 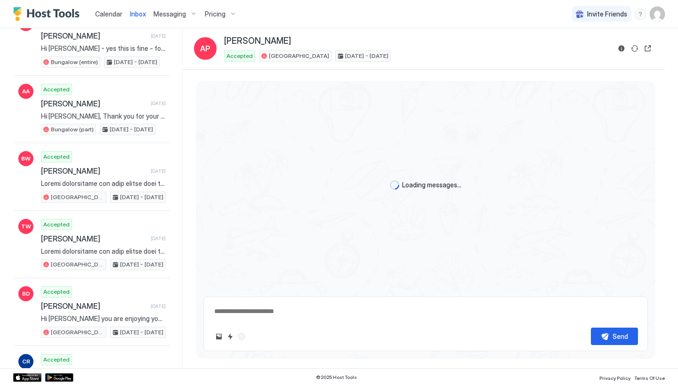 I want to click on span: AA, so click(x=26, y=91).